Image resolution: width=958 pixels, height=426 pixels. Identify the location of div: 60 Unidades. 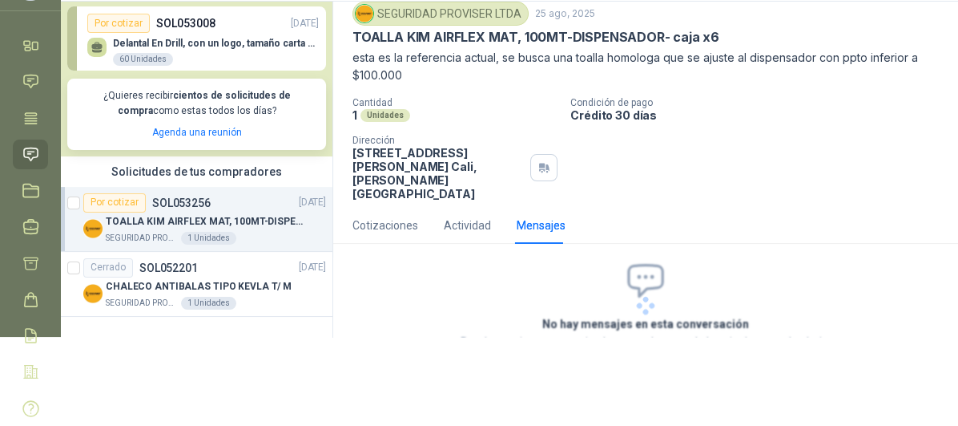
(143, 59).